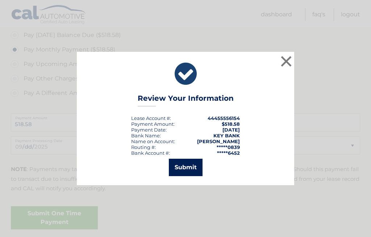 This screenshot has height=237, width=371. I want to click on span: $518.58, so click(231, 124).